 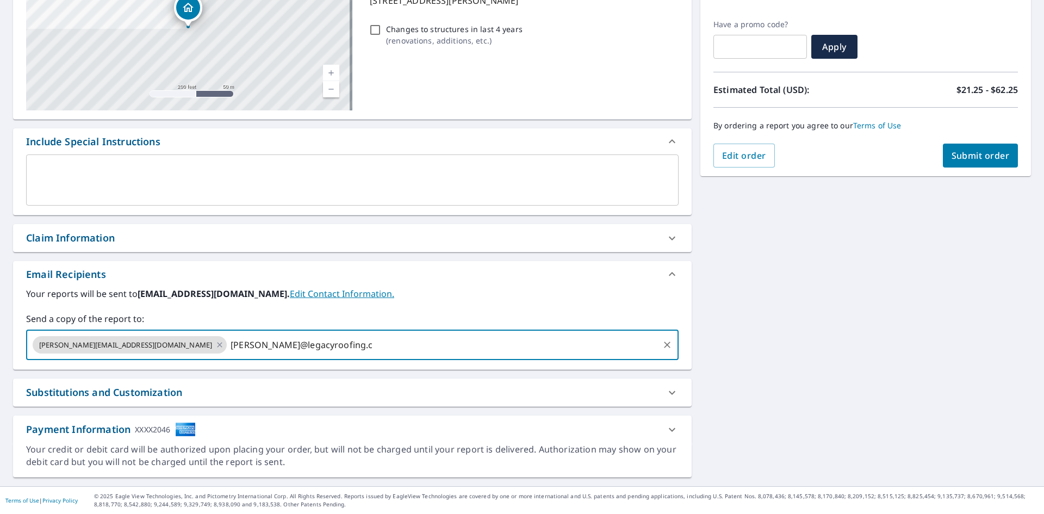 I want to click on label: Have a promo code?, so click(x=760, y=24).